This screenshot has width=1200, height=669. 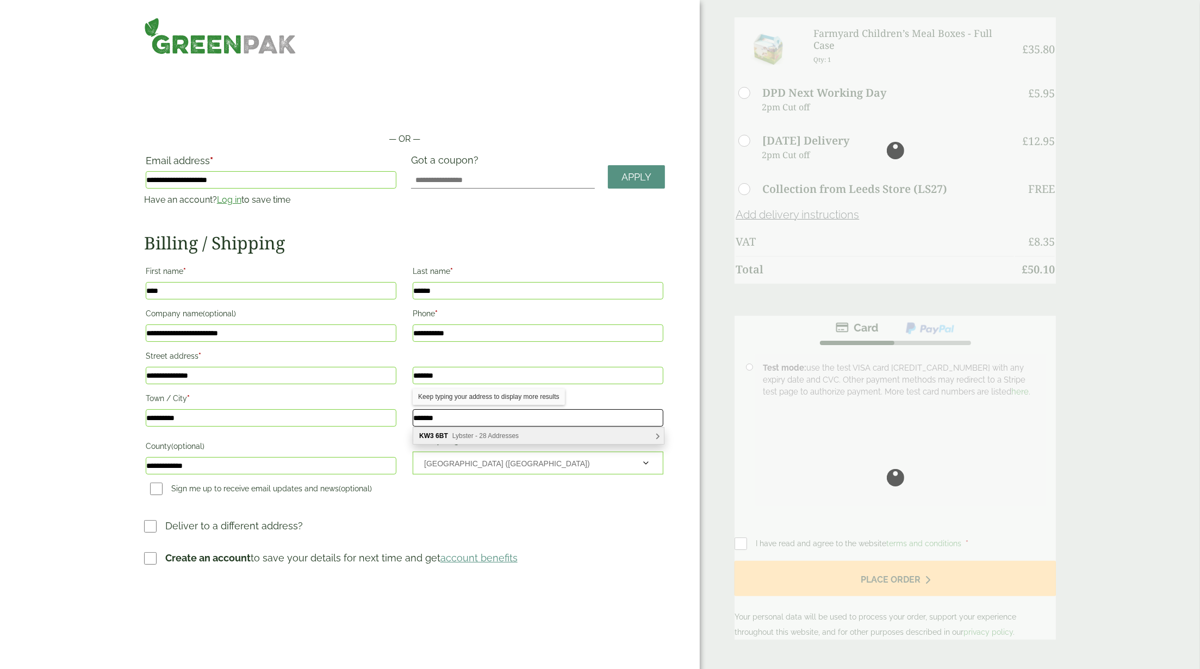 I want to click on p: Have an account? to save time, so click(x=271, y=200).